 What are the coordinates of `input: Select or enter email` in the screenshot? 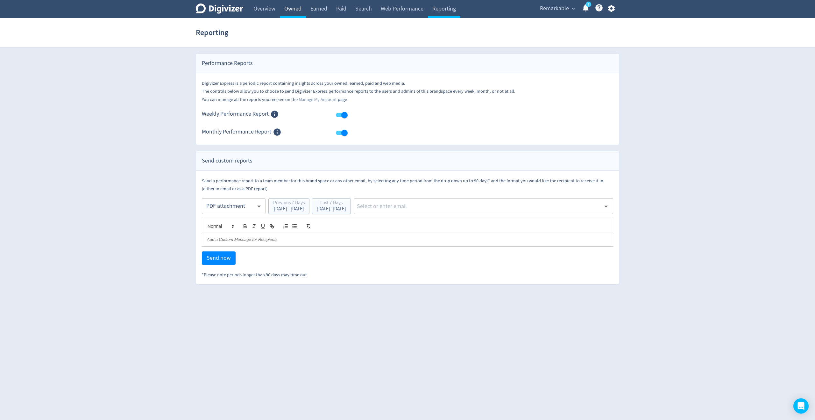 It's located at (478, 206).